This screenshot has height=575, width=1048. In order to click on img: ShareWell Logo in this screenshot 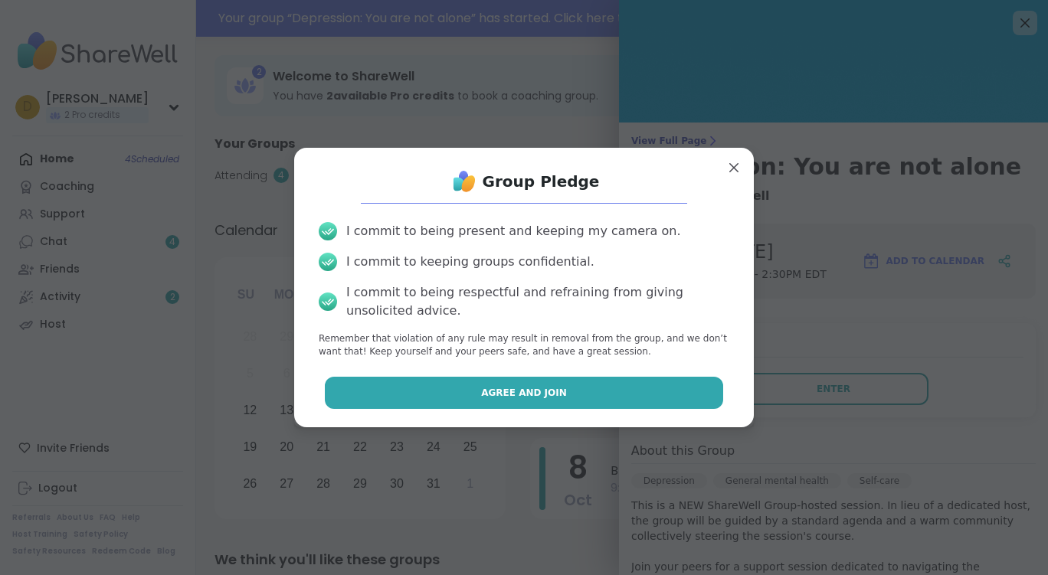, I will do `click(464, 182)`.